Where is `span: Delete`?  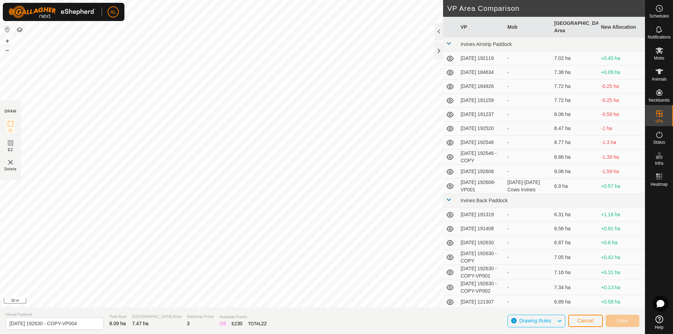
span: Delete is located at coordinates (11, 169).